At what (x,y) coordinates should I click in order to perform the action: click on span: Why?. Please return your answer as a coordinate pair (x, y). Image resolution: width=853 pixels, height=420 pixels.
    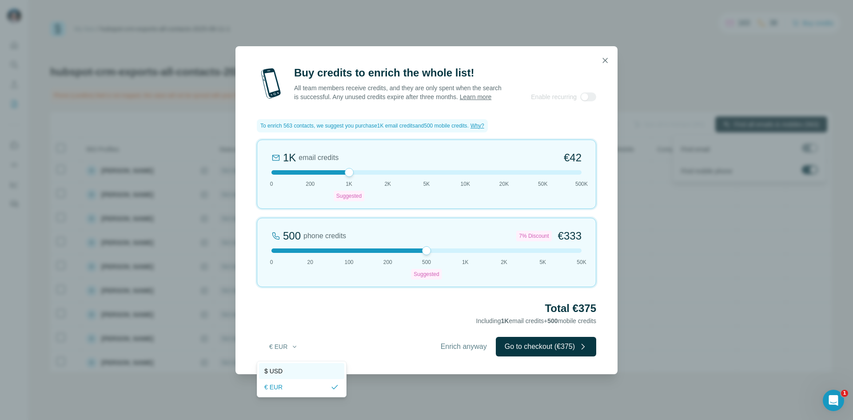
    Looking at the image, I should click on (477, 126).